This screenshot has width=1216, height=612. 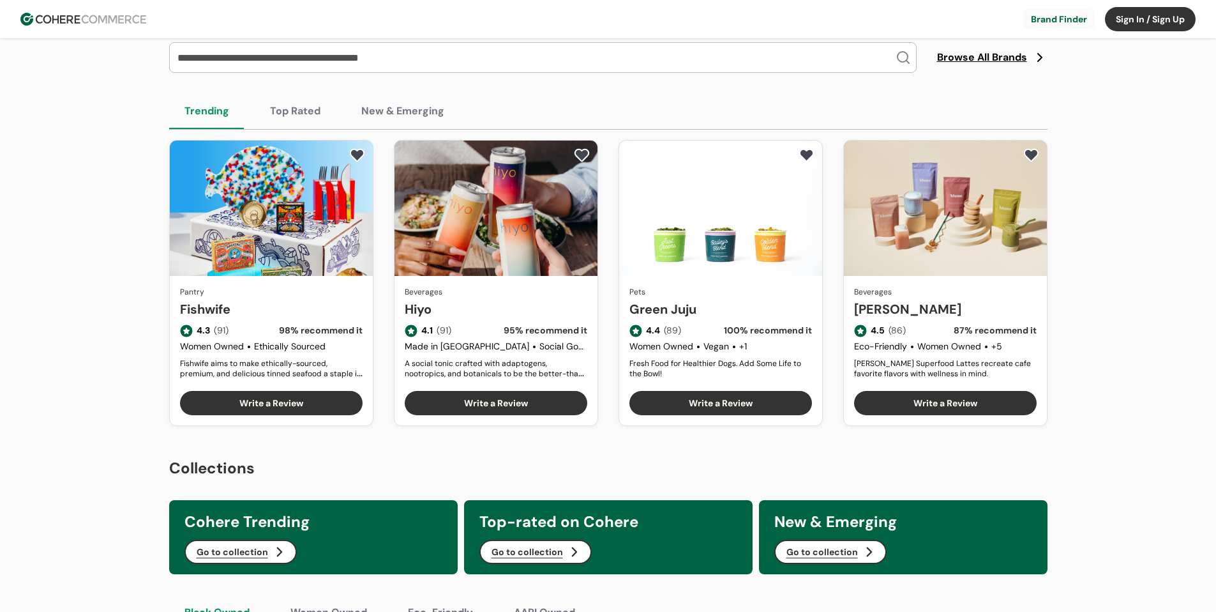 What do you see at coordinates (207, 111) in the screenshot?
I see `button: Trending` at bounding box center [207, 111].